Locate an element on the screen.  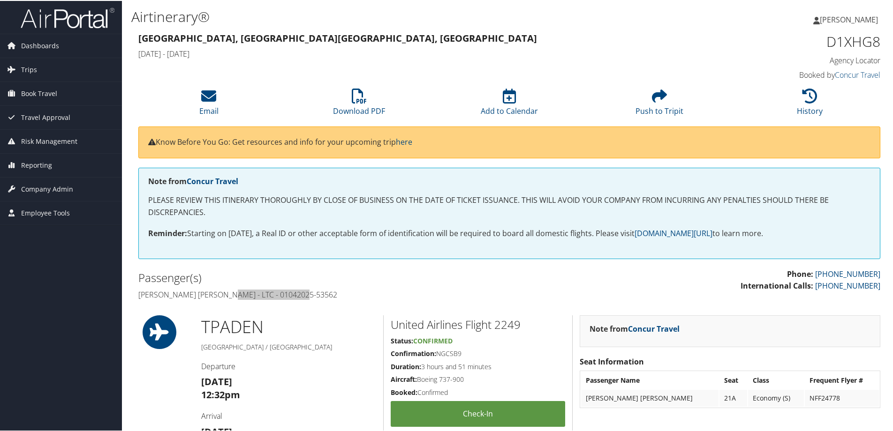
h4: Booked by is located at coordinates (793, 74).